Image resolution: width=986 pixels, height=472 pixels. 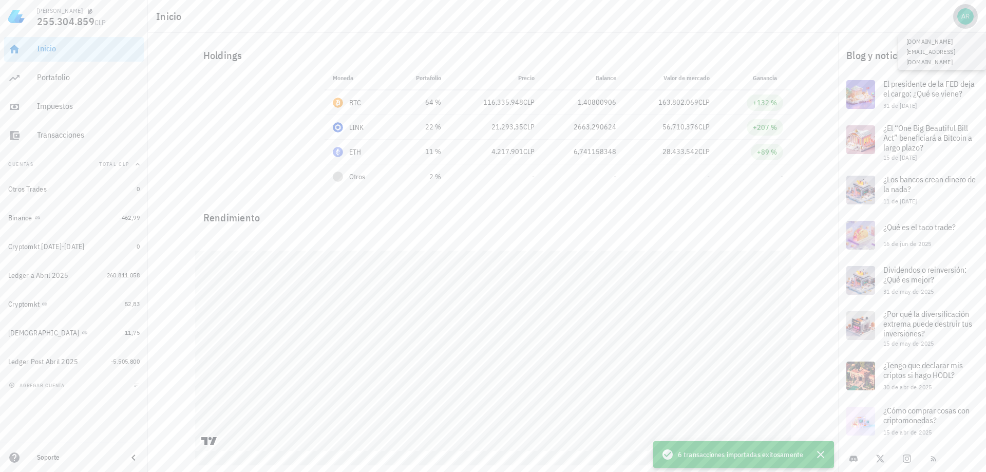 I want to click on th: Balance, so click(x=584, y=78).